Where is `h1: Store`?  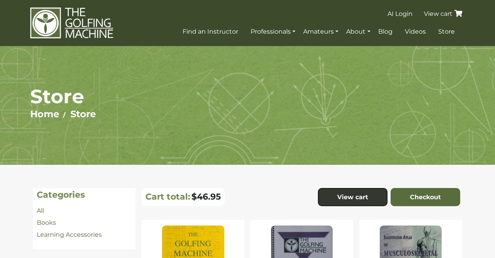
h1: Store is located at coordinates (248, 96).